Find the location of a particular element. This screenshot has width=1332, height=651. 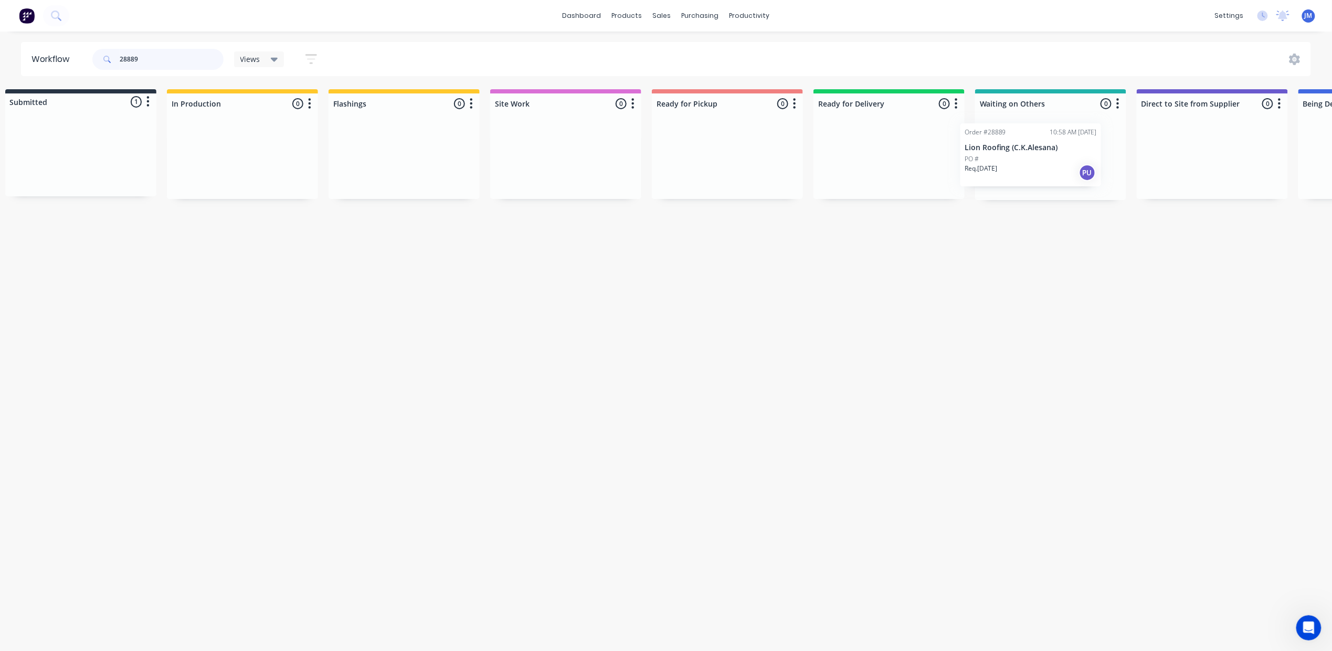

div: Submitted is located at coordinates (27, 102).